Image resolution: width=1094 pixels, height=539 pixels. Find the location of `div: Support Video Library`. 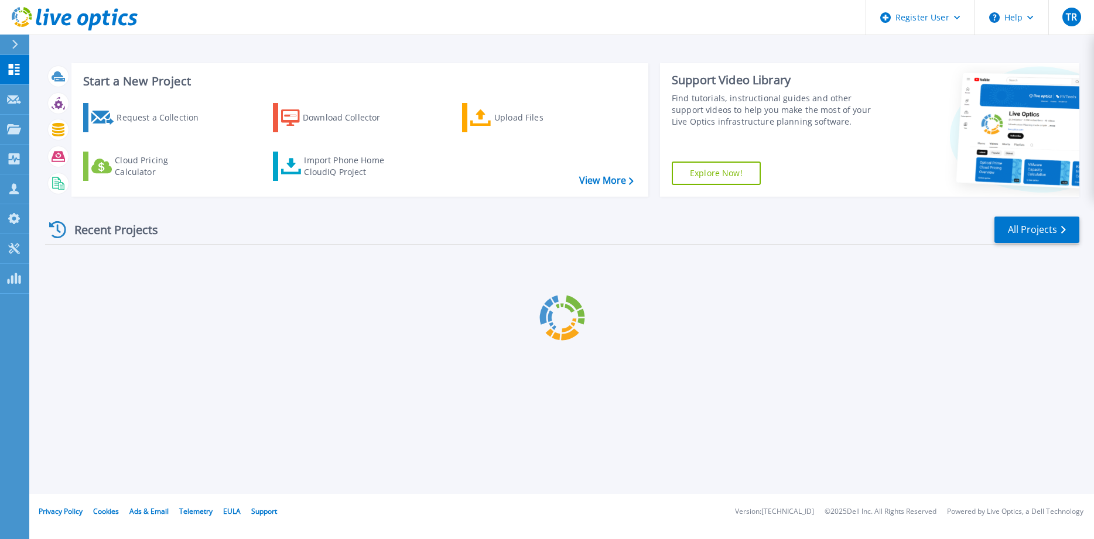

div: Support Video Library is located at coordinates (778, 80).